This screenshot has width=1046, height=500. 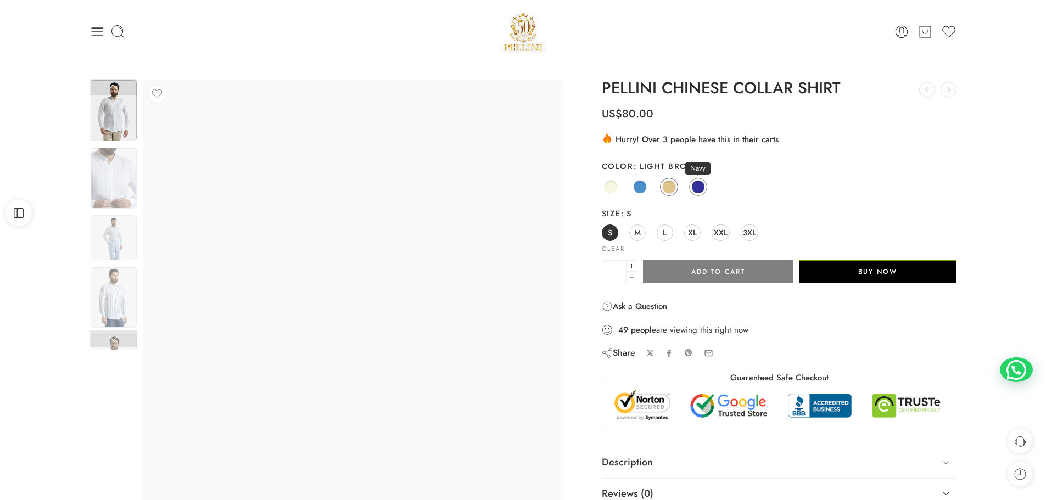 What do you see at coordinates (692, 233) in the screenshot?
I see `a: XL` at bounding box center [692, 233].